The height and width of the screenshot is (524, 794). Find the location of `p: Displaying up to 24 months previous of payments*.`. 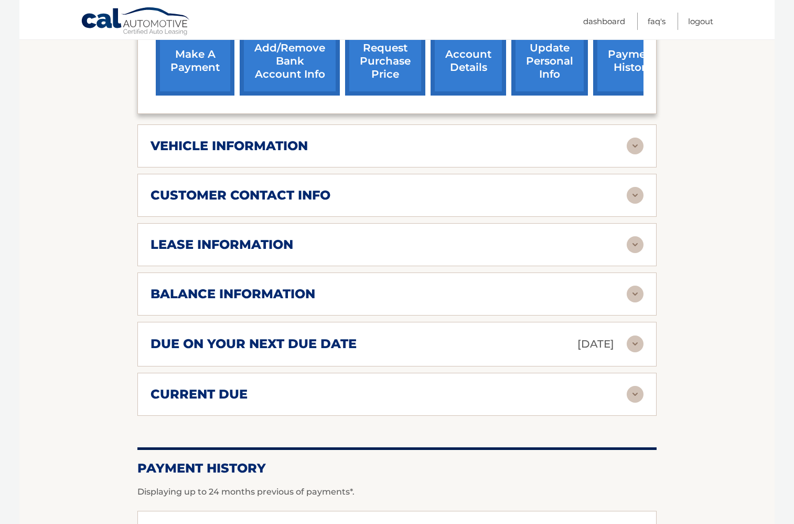

p: Displaying up to 24 months previous of payments*. is located at coordinates (397, 492).